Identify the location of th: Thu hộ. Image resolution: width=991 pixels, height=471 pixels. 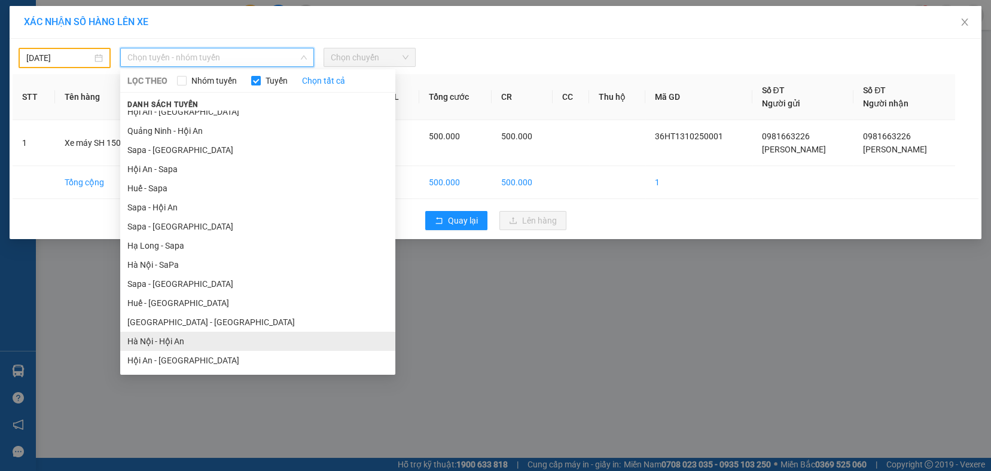
(617, 97).